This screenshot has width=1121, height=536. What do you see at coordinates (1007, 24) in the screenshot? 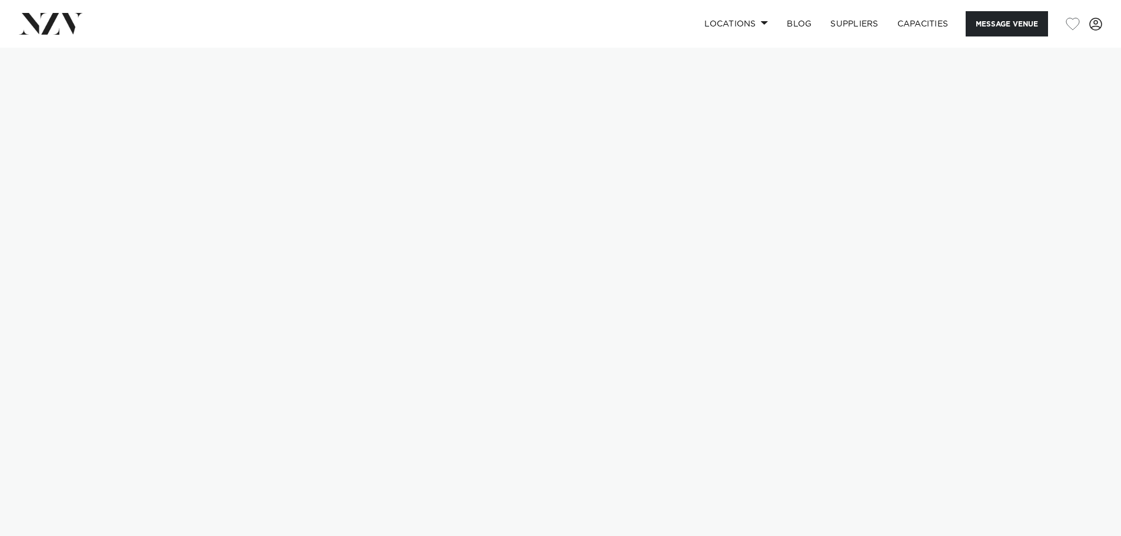
I see `button: Message Venue` at bounding box center [1007, 24].